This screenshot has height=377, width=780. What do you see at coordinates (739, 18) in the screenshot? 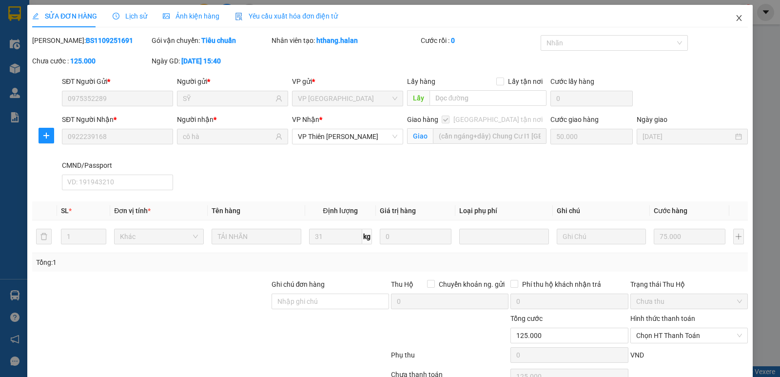
I see `span: close` at bounding box center [739, 18].